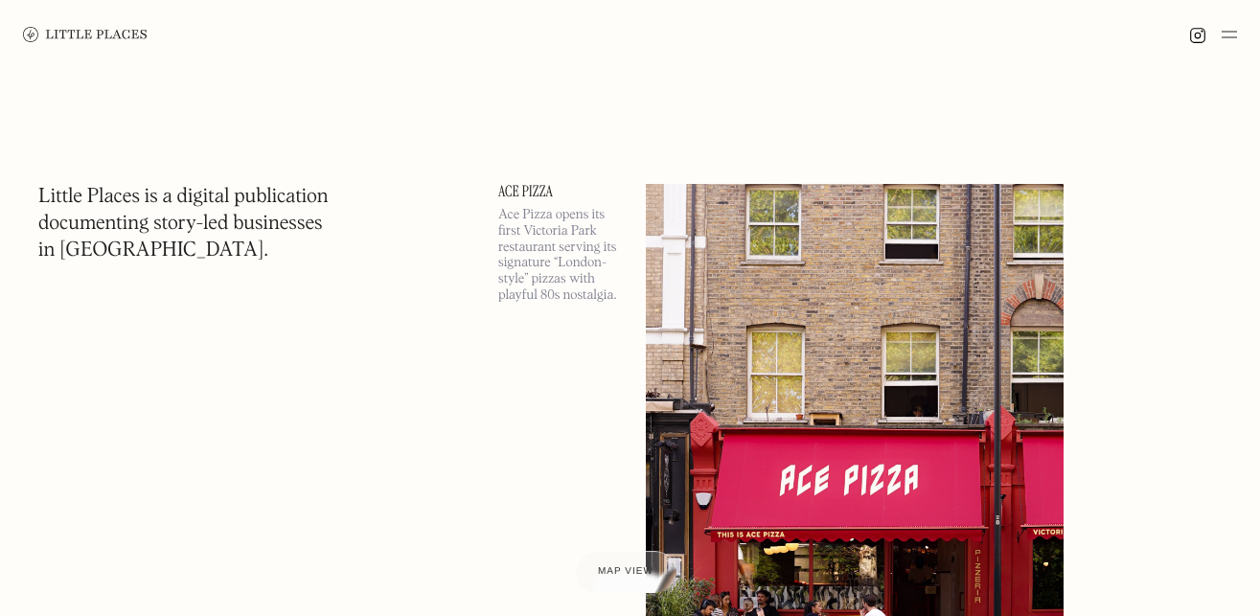 Image resolution: width=1260 pixels, height=616 pixels. What do you see at coordinates (561, 255) in the screenshot?
I see `p: Ace Pizza opens its first Victoria Park restaurant serving its signature “London-style” pizzas wi...` at bounding box center [561, 255].